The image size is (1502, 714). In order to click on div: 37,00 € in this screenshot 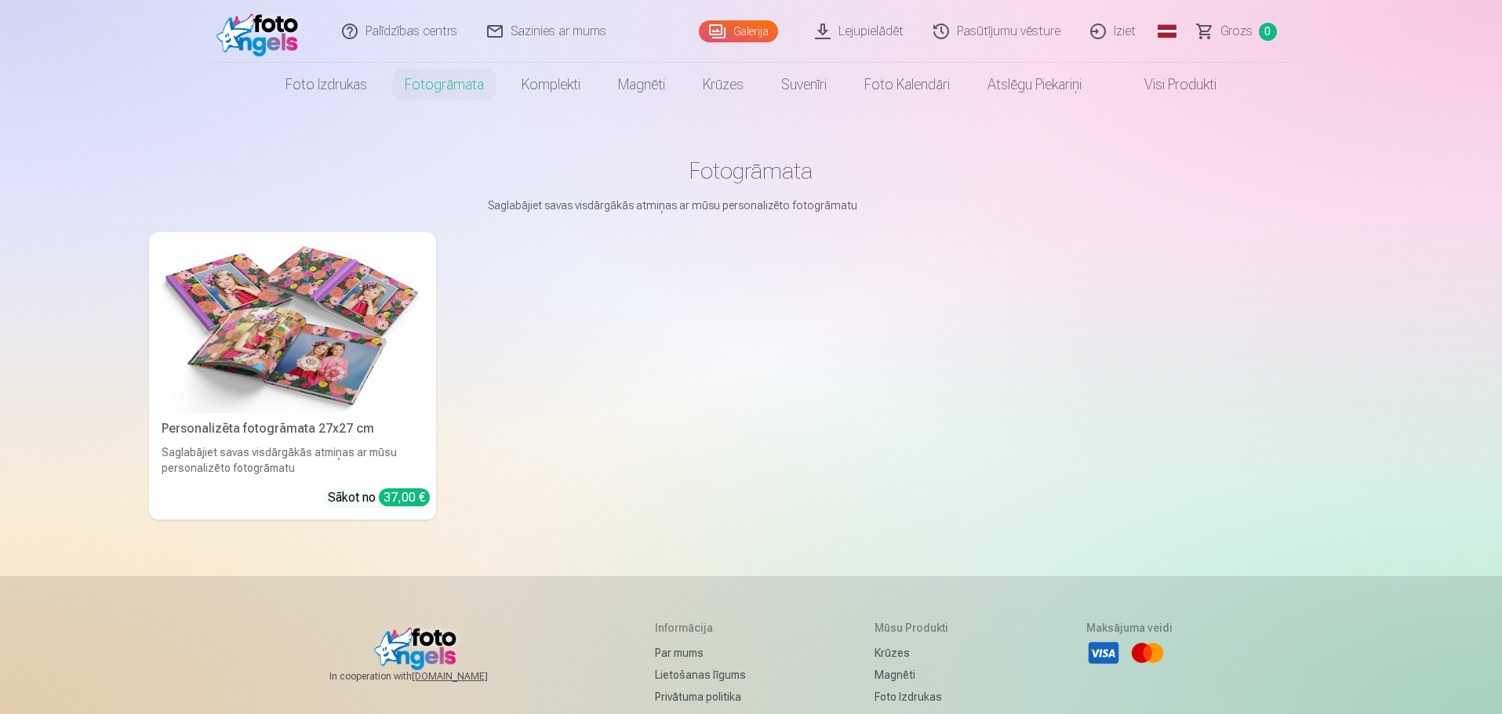, I will do `click(404, 497)`.